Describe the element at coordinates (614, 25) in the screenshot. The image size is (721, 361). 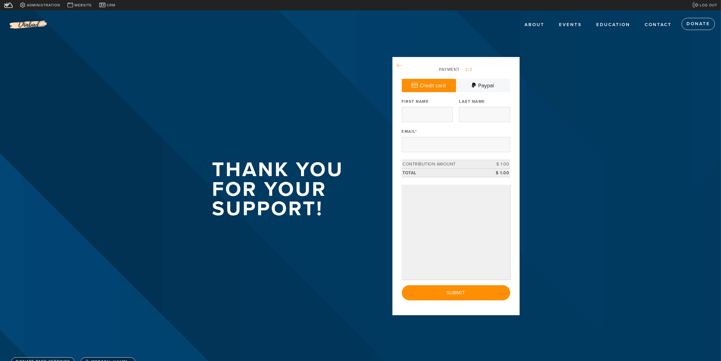
I see `a: EDUCATION` at that location.